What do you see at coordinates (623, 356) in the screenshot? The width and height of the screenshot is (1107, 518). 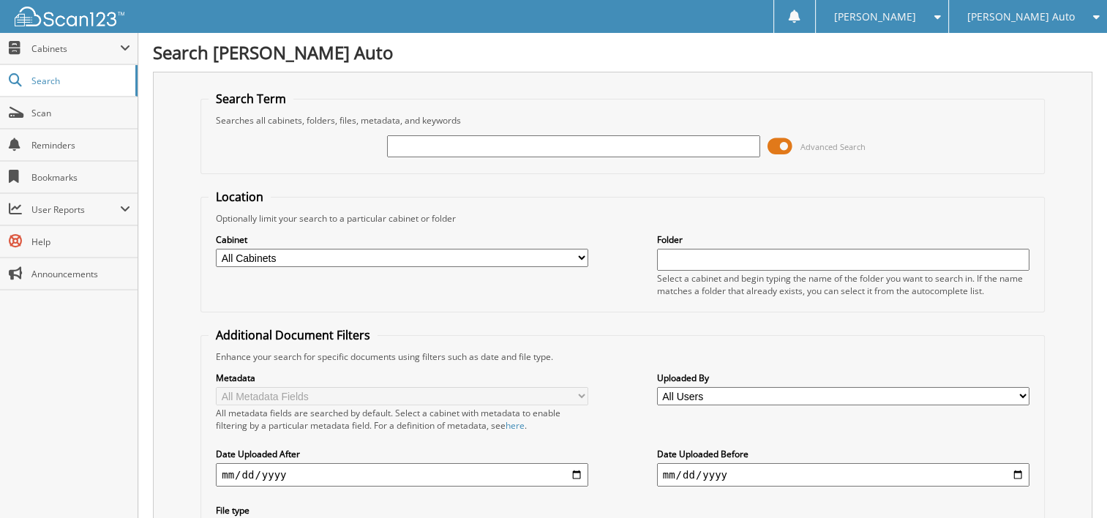 I see `div: Enhance your search for specific documents using filters such as date and file type.` at bounding box center [623, 356].